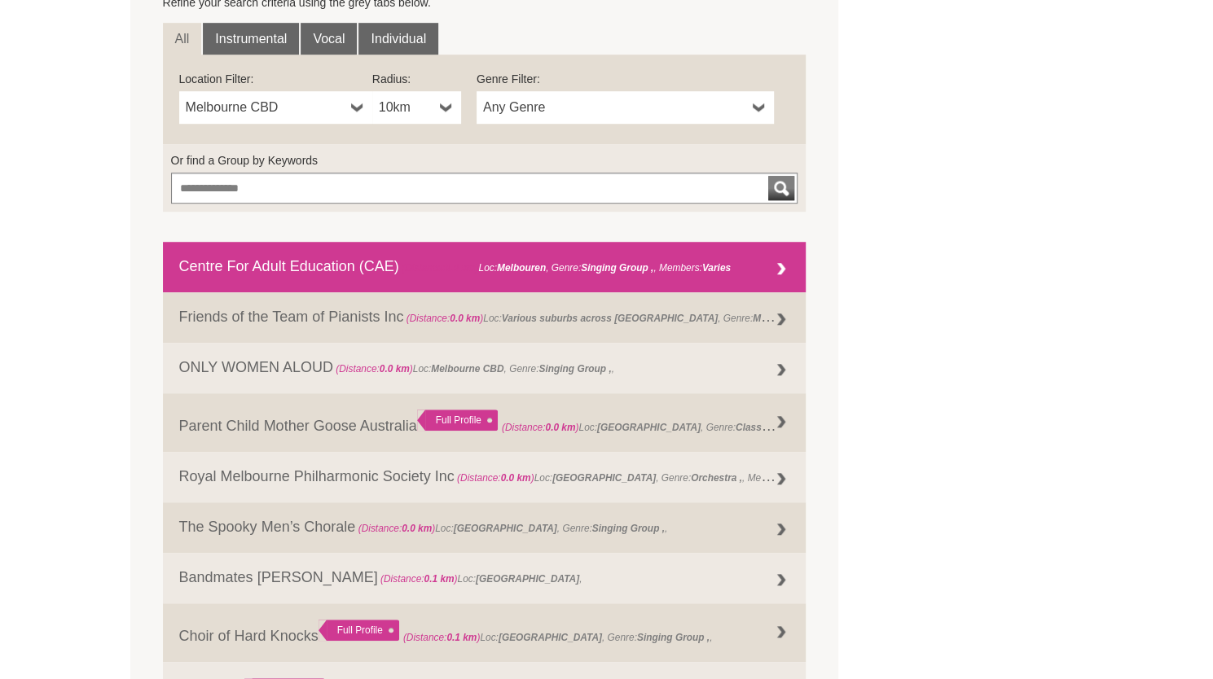 The width and height of the screenshot is (1213, 679). Describe the element at coordinates (716, 268) in the screenshot. I see `strong: Varies` at that location.